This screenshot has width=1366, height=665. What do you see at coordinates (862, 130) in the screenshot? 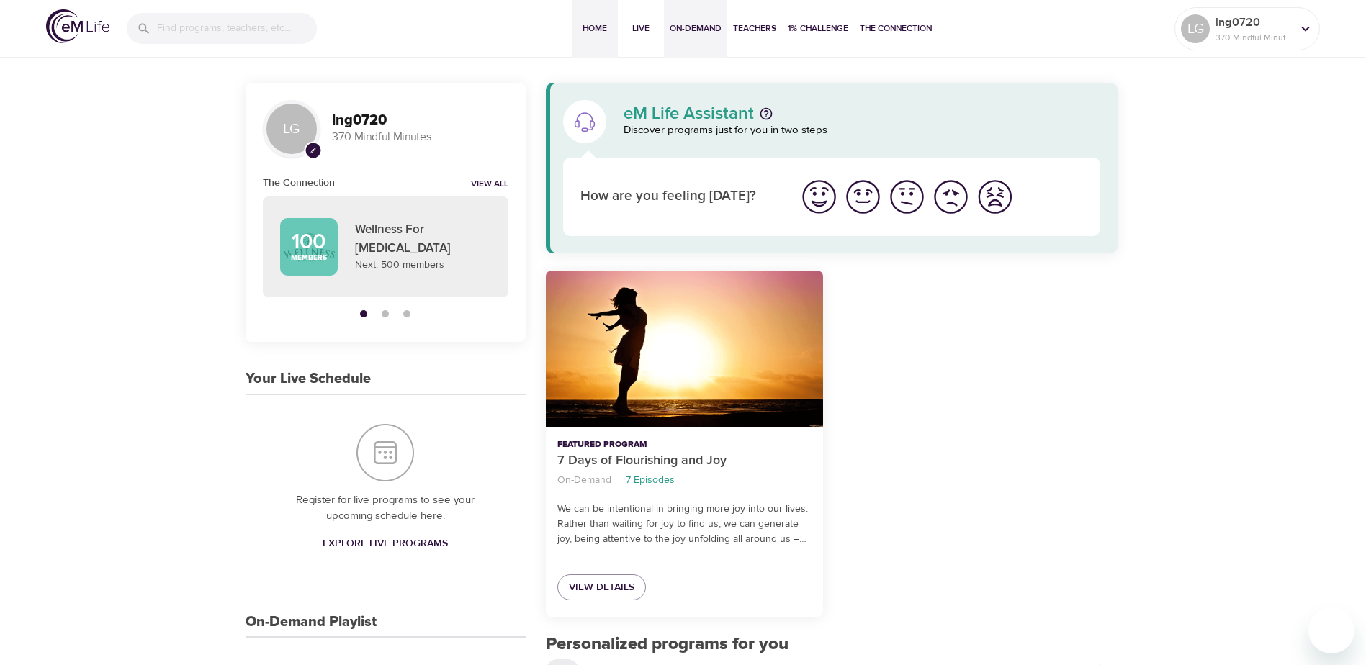
I see `p: Discover programs just for you in two steps` at bounding box center [862, 130].